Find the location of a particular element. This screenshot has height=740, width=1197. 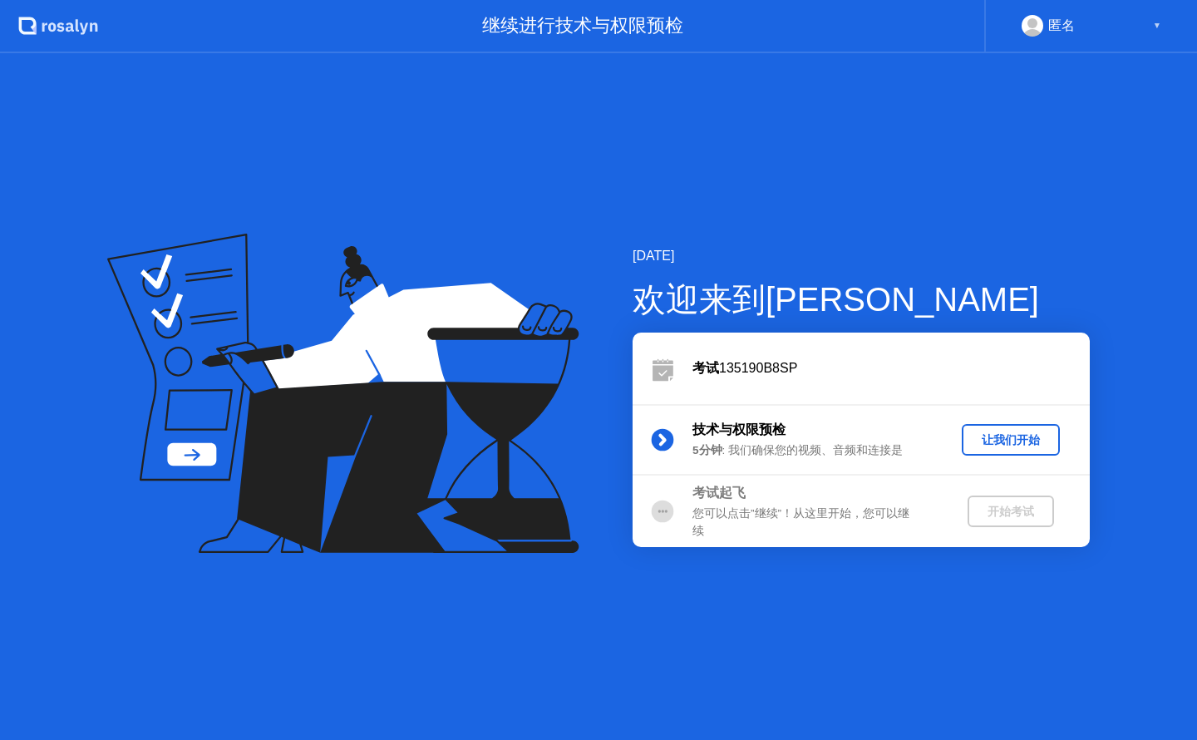

div: 匿名 is located at coordinates (1061, 26).